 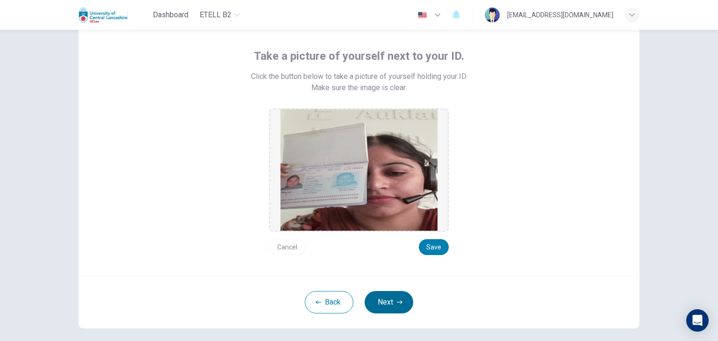 What do you see at coordinates (389, 302) in the screenshot?
I see `button: Next` at bounding box center [389, 302].